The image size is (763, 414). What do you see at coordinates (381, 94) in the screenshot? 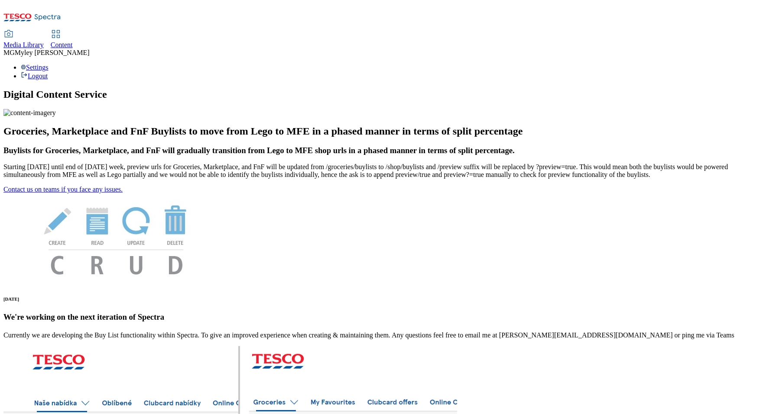
I see `h1: Digital Content Service` at bounding box center [381, 94].